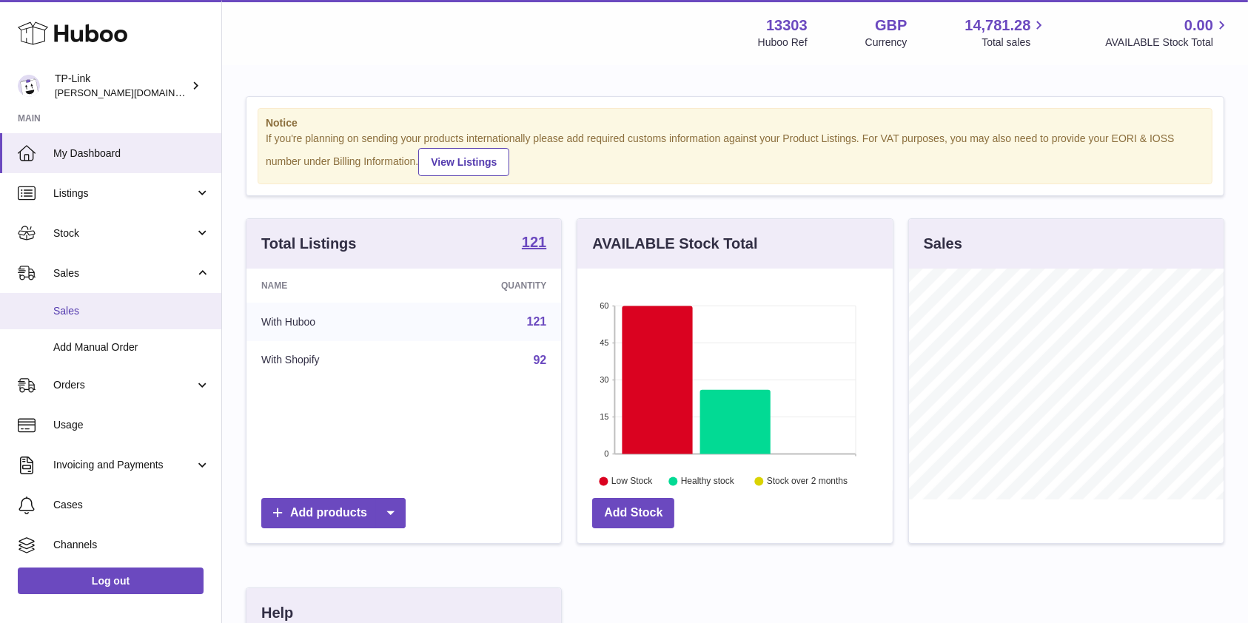 The image size is (1248, 623). Describe the element at coordinates (124, 193) in the screenshot. I see `span: Listings` at that location.